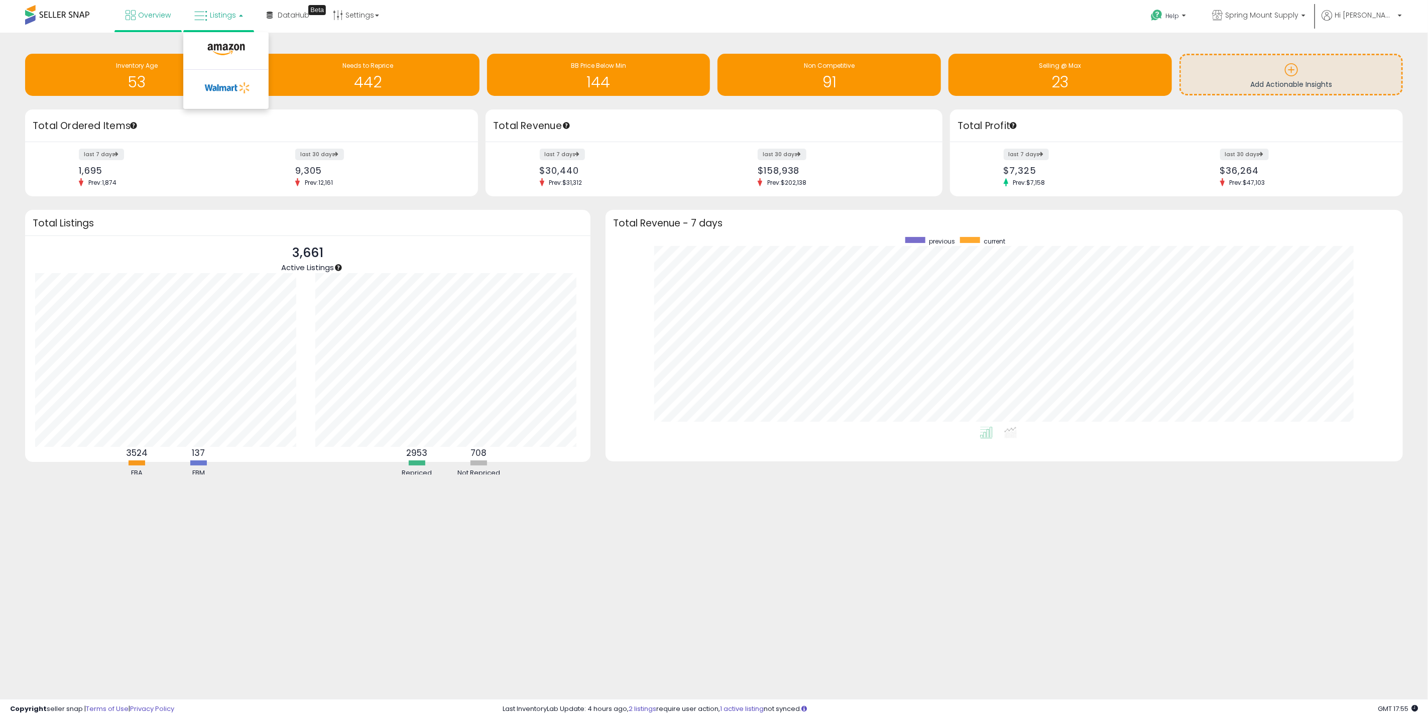  What do you see at coordinates (599, 75) in the screenshot?
I see `a: BB Price Below Min 144` at bounding box center [599, 75].